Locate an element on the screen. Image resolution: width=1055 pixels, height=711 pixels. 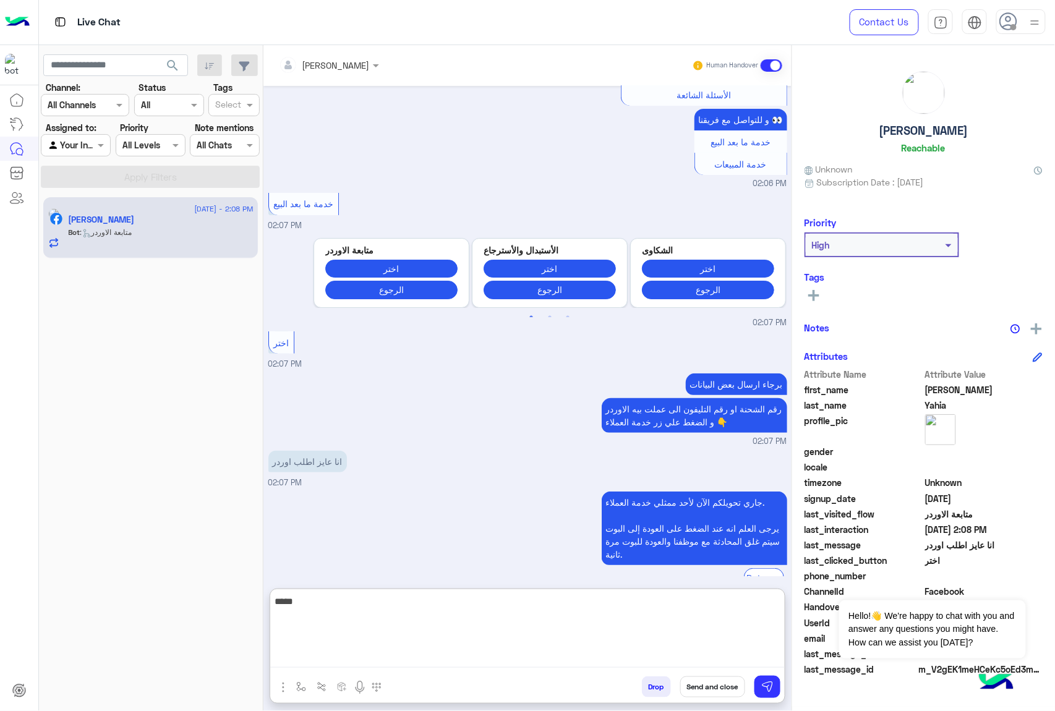
span: first_name is located at coordinates (863, 389).